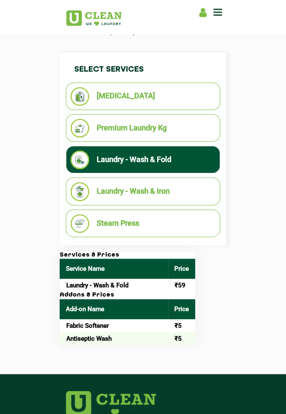 This screenshot has height=414, width=286. What do you see at coordinates (114, 325) in the screenshot?
I see `td: Fabric Softener` at bounding box center [114, 325].